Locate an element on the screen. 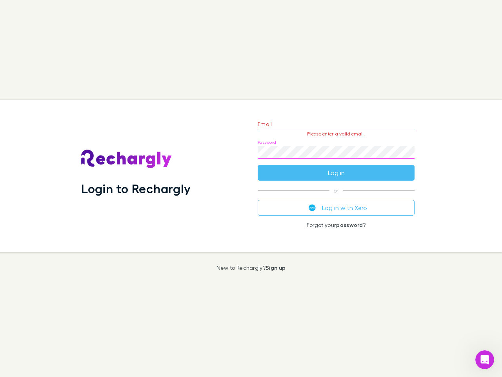 The width and height of the screenshot is (502, 377). img: Xero's logo is located at coordinates (312, 208).